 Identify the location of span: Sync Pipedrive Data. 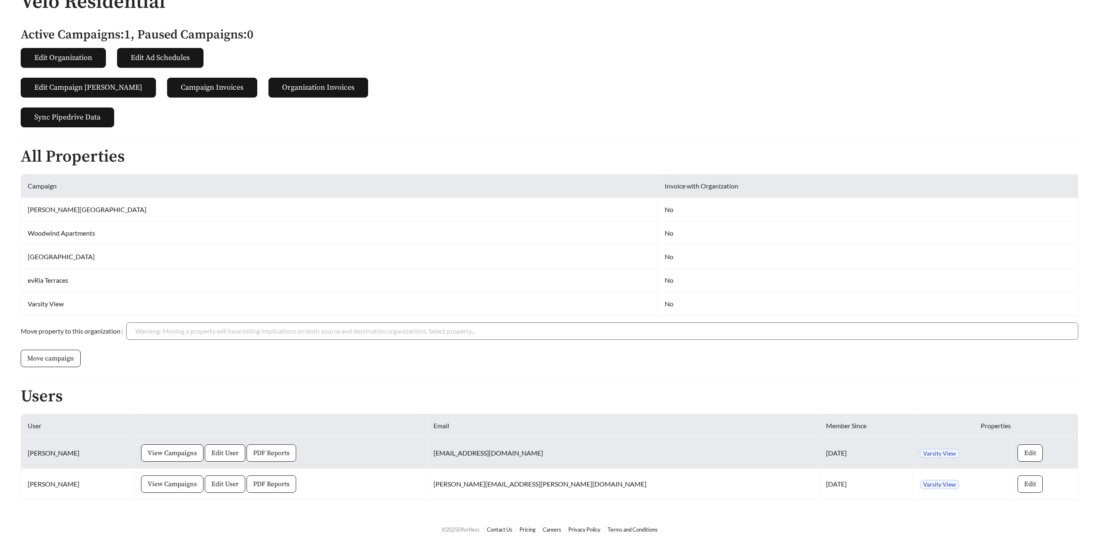
(67, 117).